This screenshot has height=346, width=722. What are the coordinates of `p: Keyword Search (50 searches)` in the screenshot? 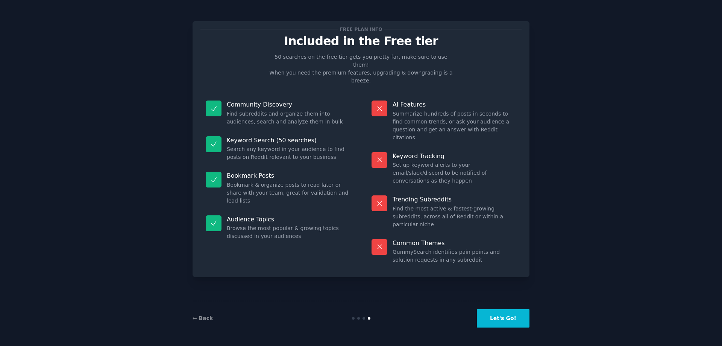 It's located at (288, 140).